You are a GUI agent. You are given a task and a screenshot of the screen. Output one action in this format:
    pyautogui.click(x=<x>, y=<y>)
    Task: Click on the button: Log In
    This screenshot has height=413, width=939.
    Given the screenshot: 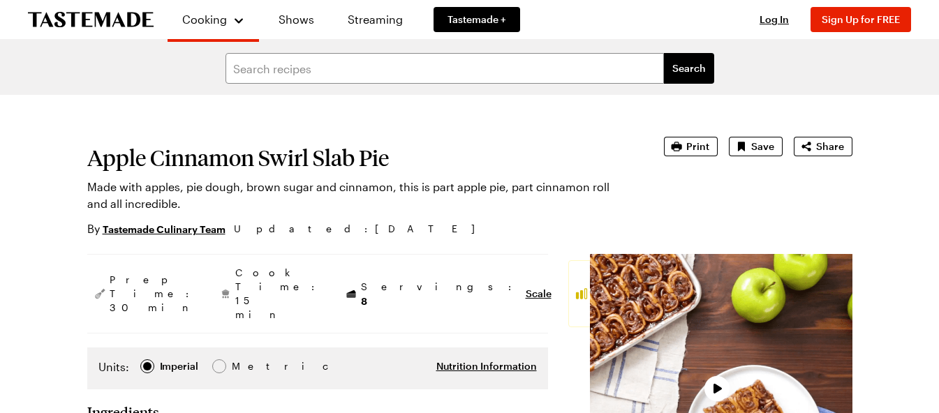 What is the action you would take?
    pyautogui.click(x=774, y=20)
    